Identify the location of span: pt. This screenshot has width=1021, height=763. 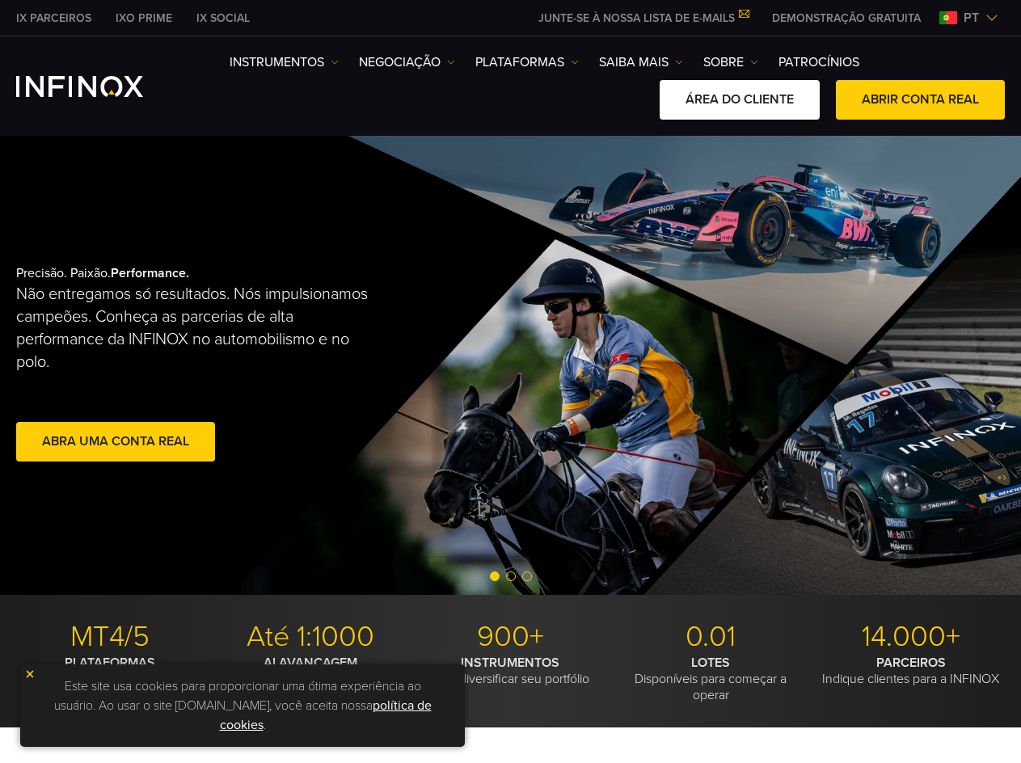
(971, 18).